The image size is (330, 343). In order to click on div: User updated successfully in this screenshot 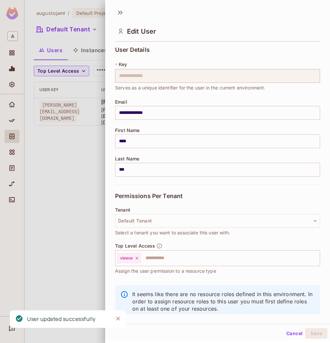, I will do `click(61, 319)`.